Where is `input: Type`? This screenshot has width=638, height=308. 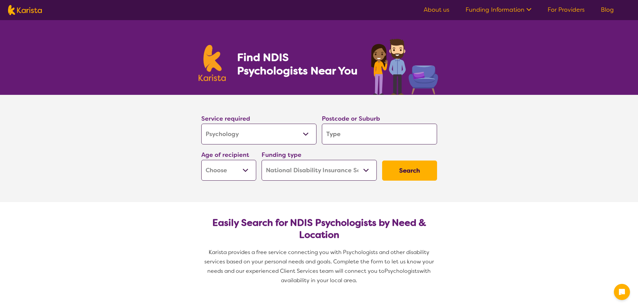 input: Type is located at coordinates (380, 134).